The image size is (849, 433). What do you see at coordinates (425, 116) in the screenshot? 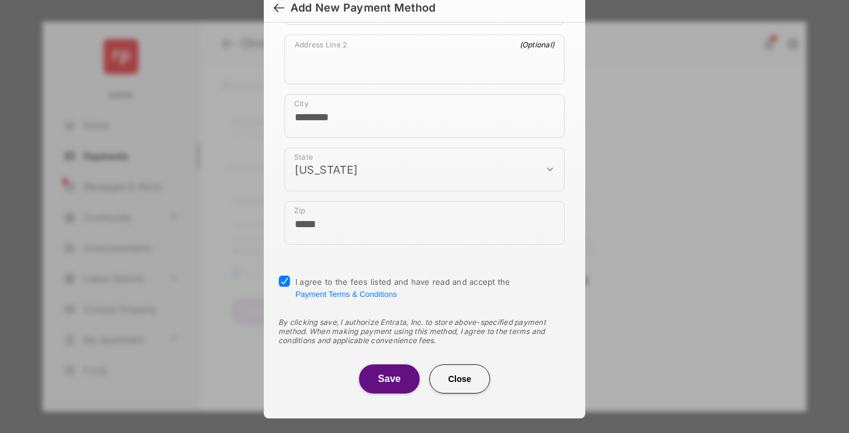
I see `div: payment_method_screening[postal_addresses][locality]` at bounding box center [425, 116].